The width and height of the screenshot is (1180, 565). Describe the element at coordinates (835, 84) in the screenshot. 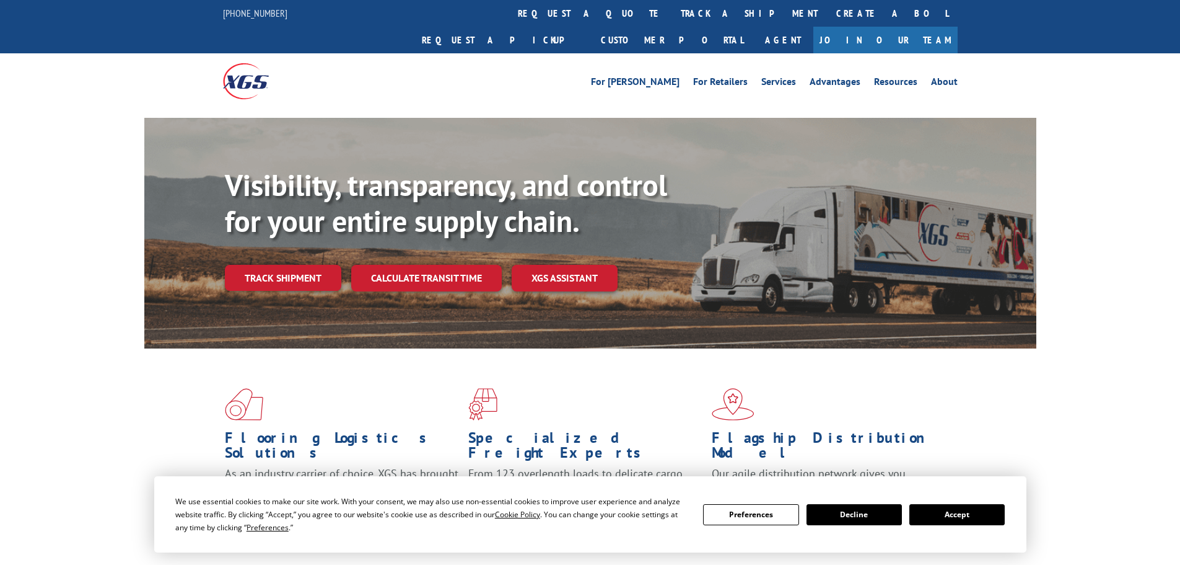

I see `a: Advantages` at that location.